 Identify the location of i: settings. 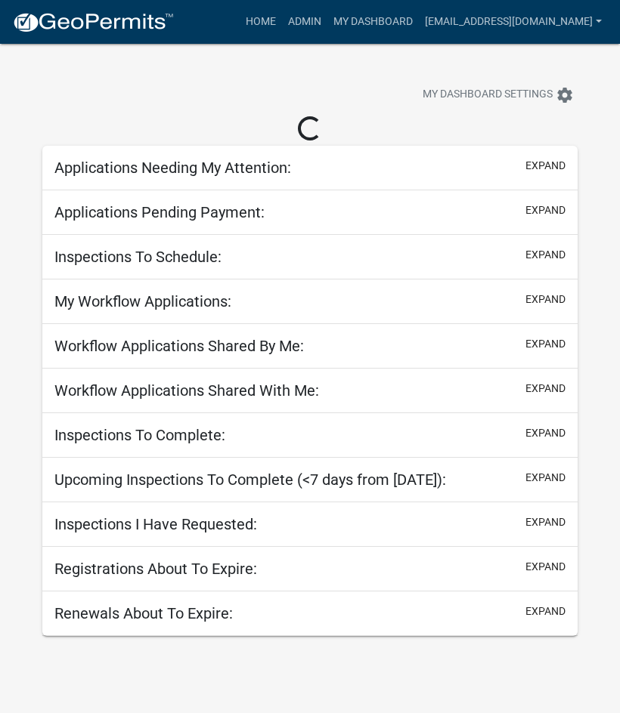
(565, 95).